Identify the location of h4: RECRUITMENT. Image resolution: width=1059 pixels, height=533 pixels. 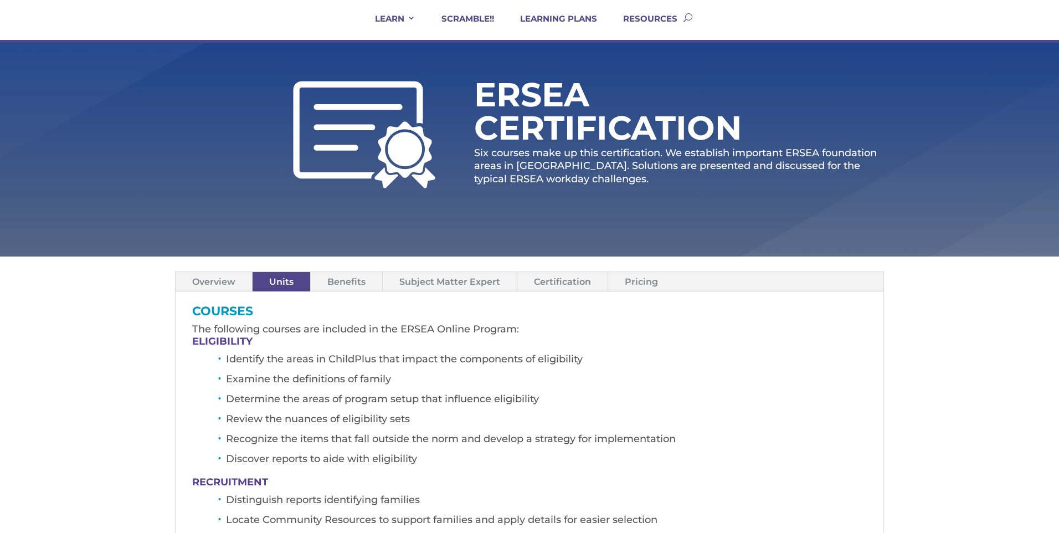
(529, 484).